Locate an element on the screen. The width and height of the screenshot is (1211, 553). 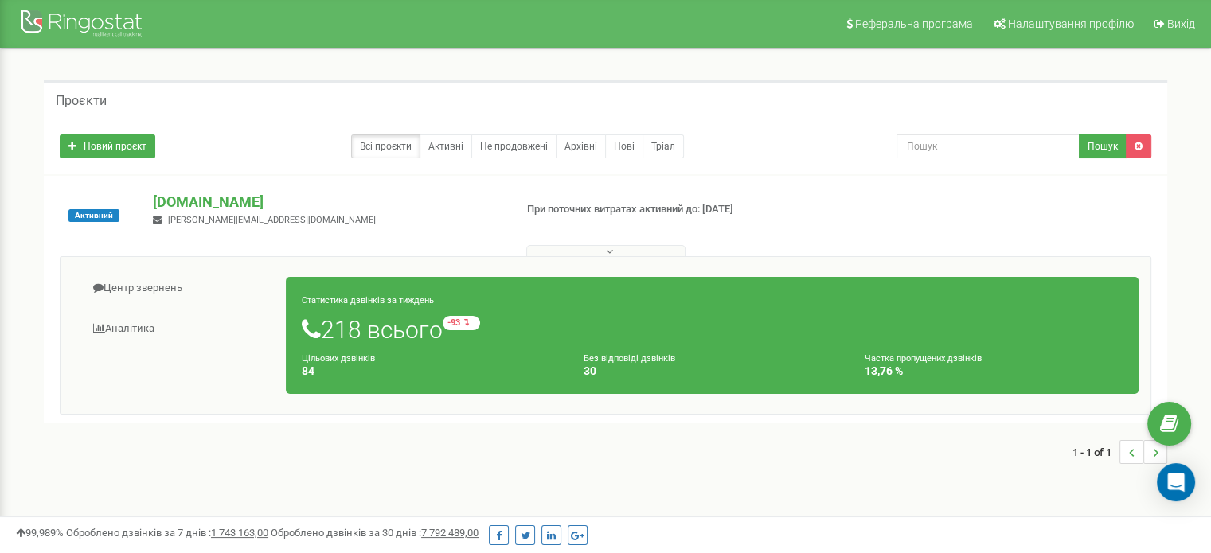
h5: Проєкти is located at coordinates (81, 101).